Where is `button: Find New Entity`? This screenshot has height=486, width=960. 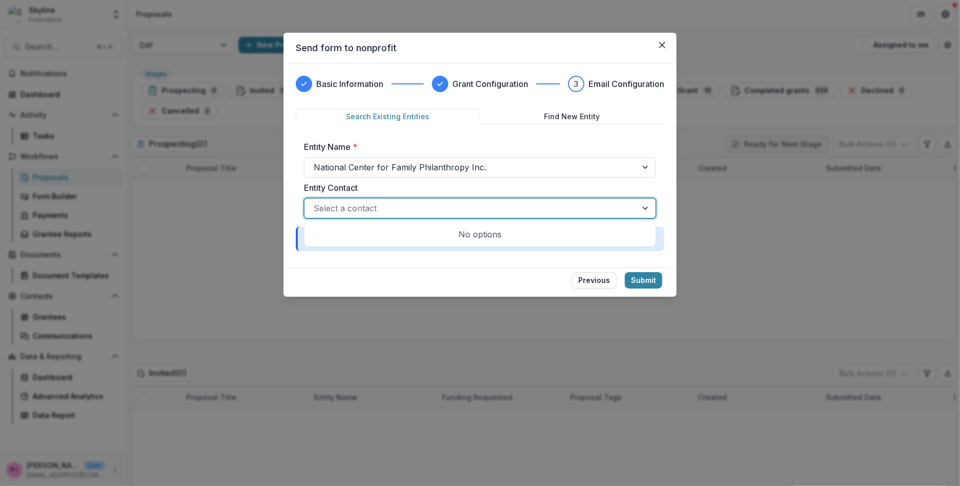
button: Find New Entity is located at coordinates (572, 116).